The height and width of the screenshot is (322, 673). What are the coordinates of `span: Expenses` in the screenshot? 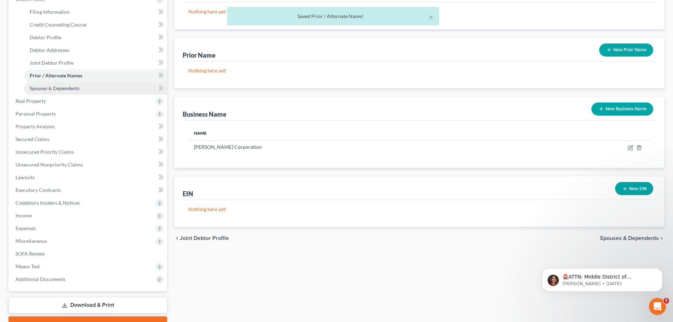 It's located at (25, 228).